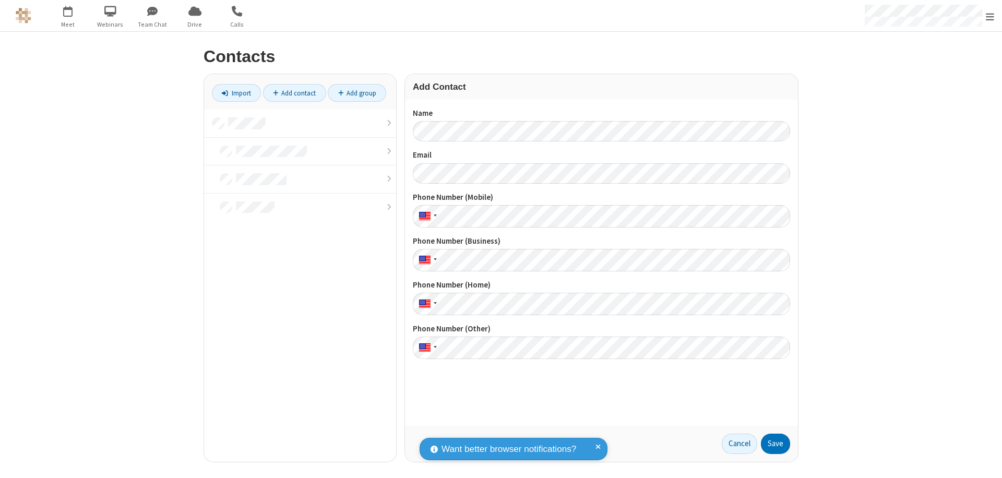 The image size is (1002, 478). What do you see at coordinates (509, 449) in the screenshot?
I see `span: Want better browser notifications?` at bounding box center [509, 449].